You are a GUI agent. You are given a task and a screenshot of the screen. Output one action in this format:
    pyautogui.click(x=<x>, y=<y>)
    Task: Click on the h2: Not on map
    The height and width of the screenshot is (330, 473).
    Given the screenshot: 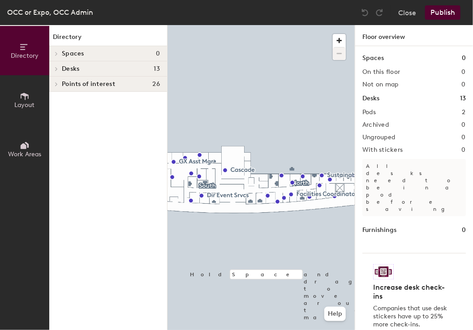 What is the action you would take?
    pyautogui.click(x=380, y=85)
    